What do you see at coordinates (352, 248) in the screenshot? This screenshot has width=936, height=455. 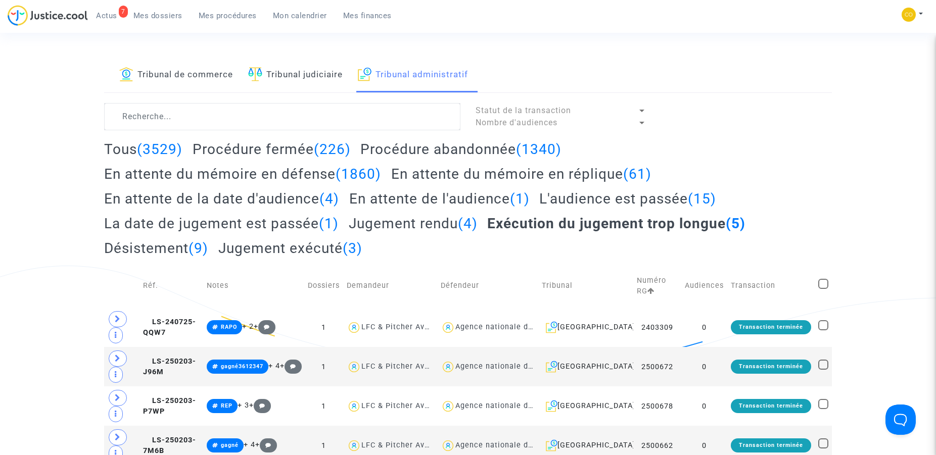 I see `span: (3)` at bounding box center [352, 248].